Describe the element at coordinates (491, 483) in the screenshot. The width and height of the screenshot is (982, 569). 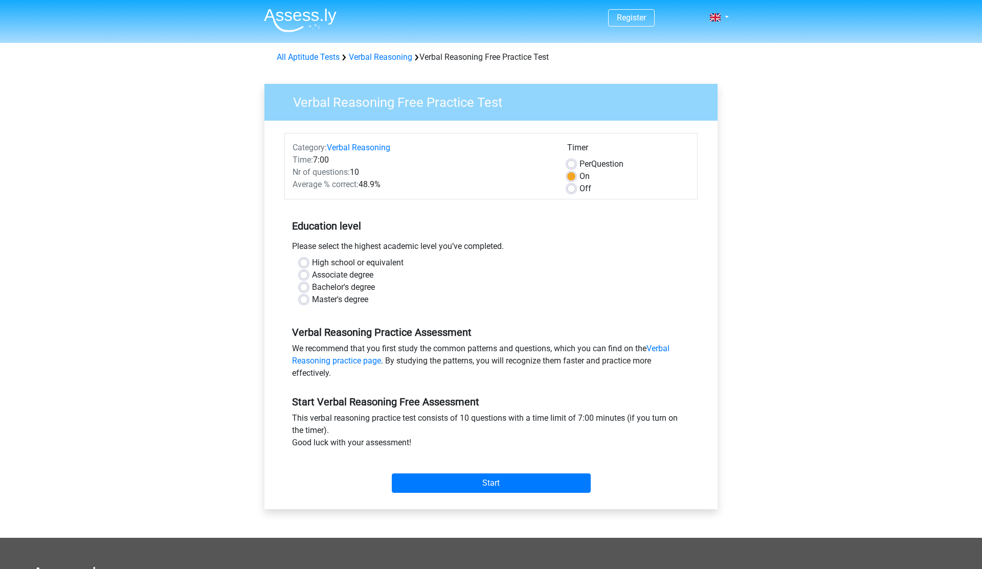
I see `input: Start` at that location.